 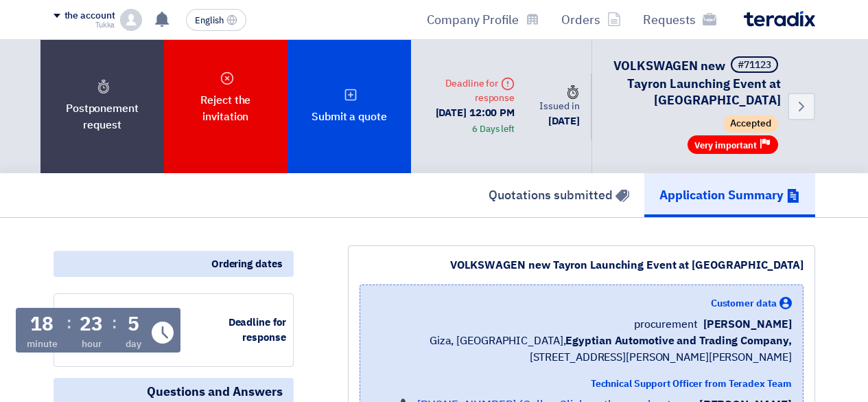 What do you see at coordinates (666, 324) in the screenshot?
I see `font: procurement` at bounding box center [666, 324].